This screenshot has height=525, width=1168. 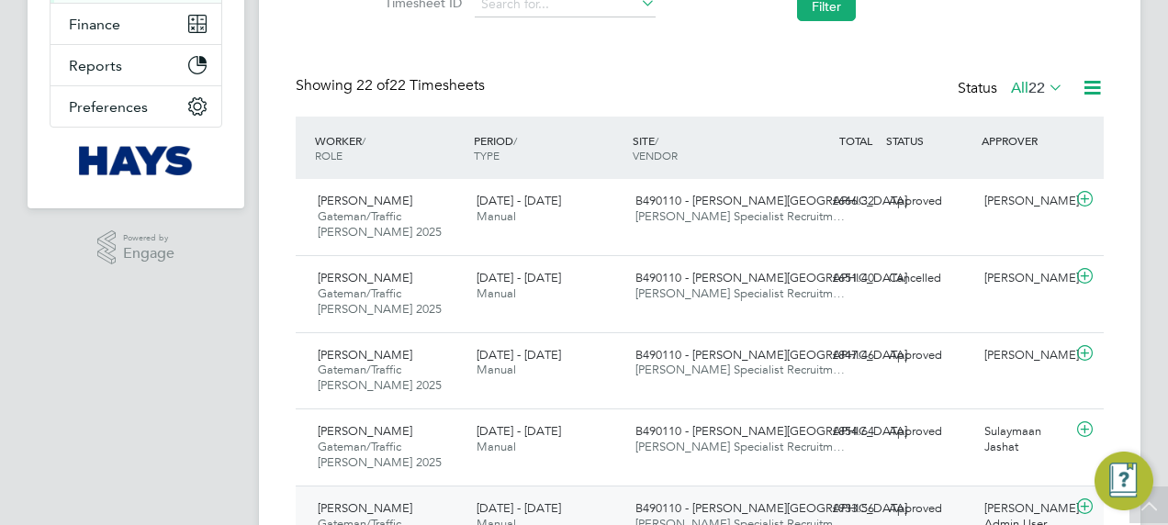 What do you see at coordinates (136, 161) in the screenshot?
I see `img: hays-logo-retina.png` at bounding box center [136, 161].